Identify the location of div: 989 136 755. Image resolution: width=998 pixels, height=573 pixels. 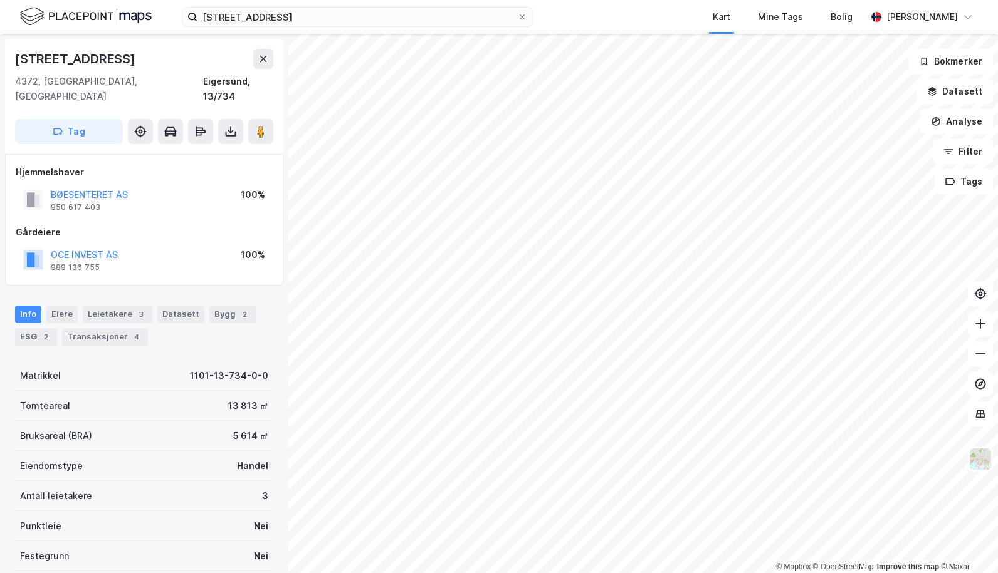
(75, 268).